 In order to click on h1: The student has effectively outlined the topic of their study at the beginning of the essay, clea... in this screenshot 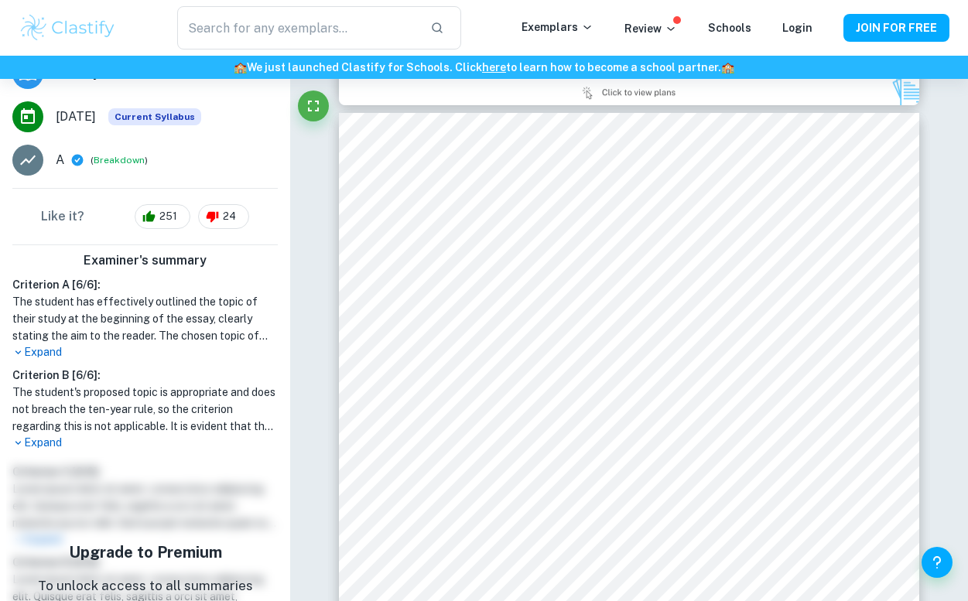, I will do `click(145, 319)`.